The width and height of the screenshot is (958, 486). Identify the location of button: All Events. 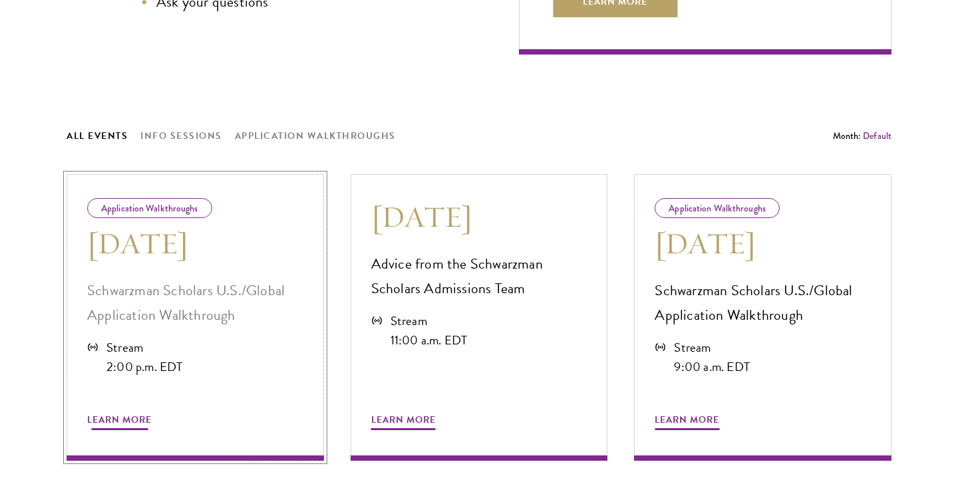
(97, 136).